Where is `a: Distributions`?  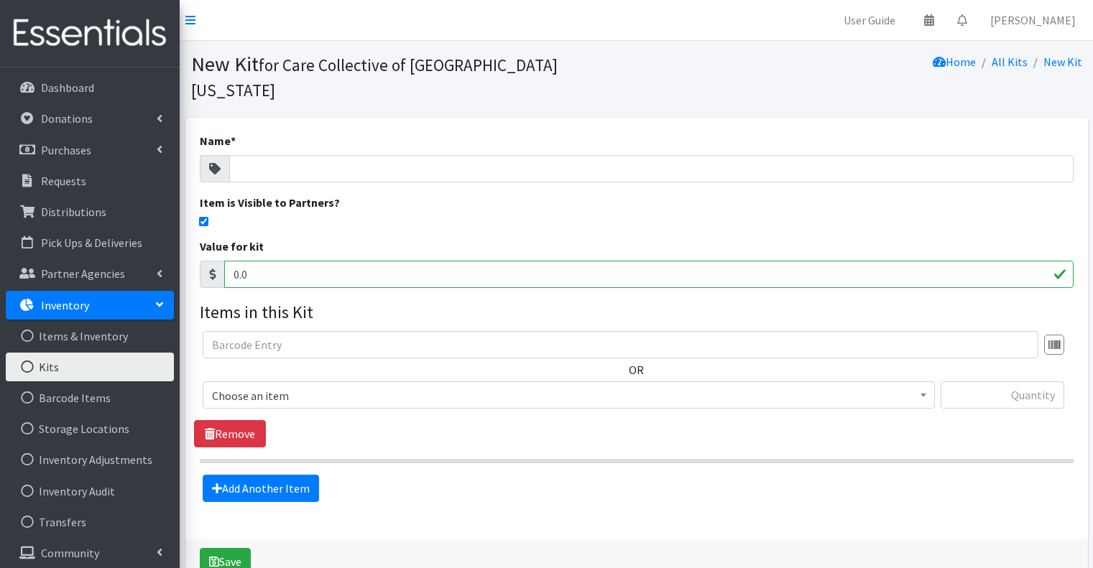 a: Distributions is located at coordinates (90, 212).